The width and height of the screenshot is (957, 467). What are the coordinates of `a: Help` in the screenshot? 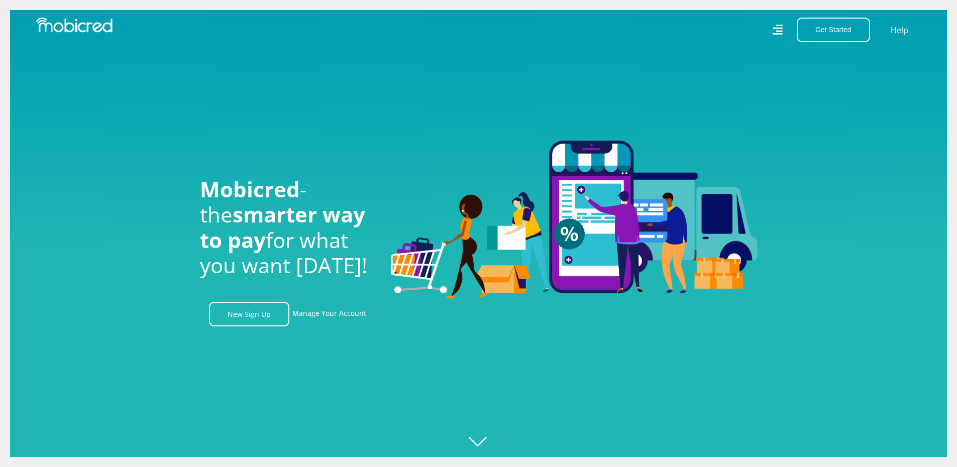 It's located at (900, 30).